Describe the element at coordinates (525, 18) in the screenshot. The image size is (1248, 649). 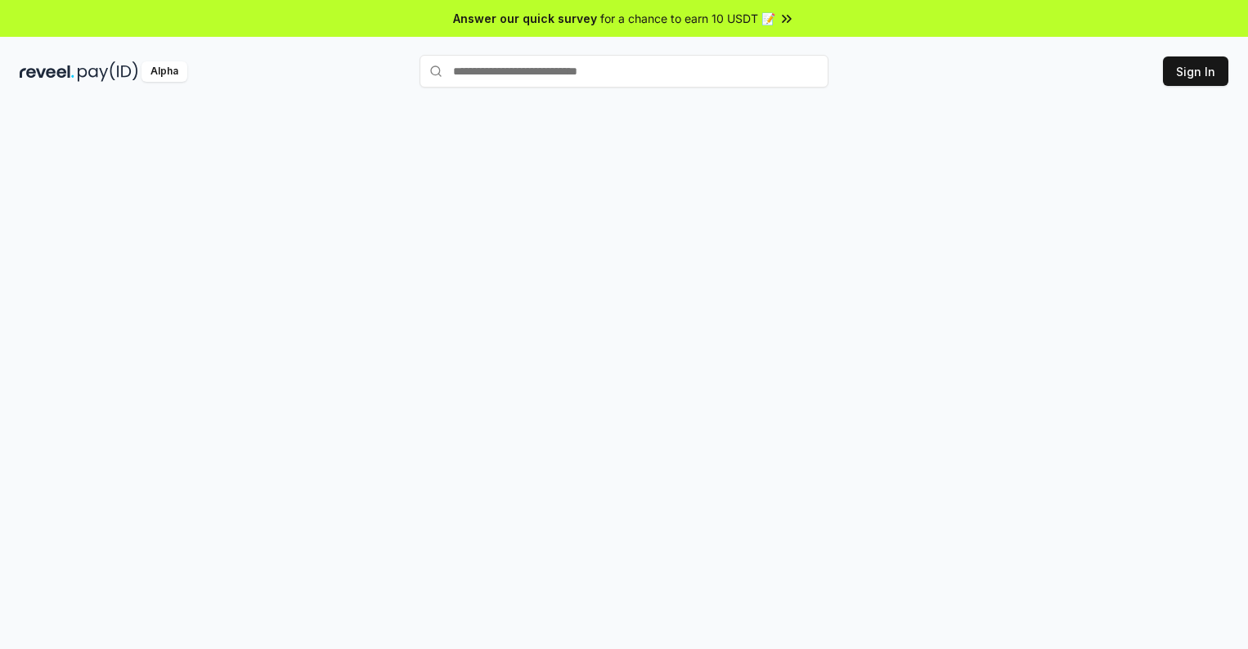
I see `span: Answer our quick survey` at that location.